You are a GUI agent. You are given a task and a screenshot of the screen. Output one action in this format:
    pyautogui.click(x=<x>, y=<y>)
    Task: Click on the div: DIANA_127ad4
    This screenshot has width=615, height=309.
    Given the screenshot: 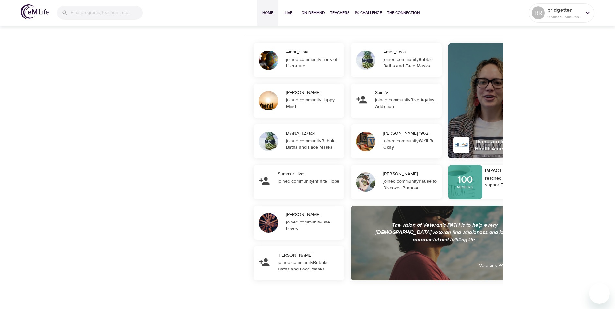 What is the action you would take?
    pyautogui.click(x=314, y=133)
    